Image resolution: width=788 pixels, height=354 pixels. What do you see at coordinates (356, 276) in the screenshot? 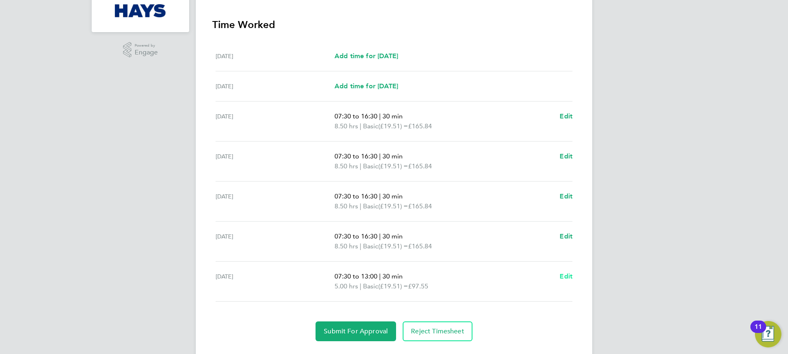
I see `span: 07:30 to 13:00` at bounding box center [356, 276].